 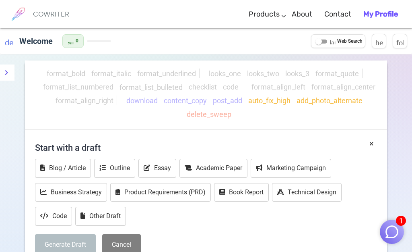 I want to click on span: format_quote, so click(x=338, y=73).